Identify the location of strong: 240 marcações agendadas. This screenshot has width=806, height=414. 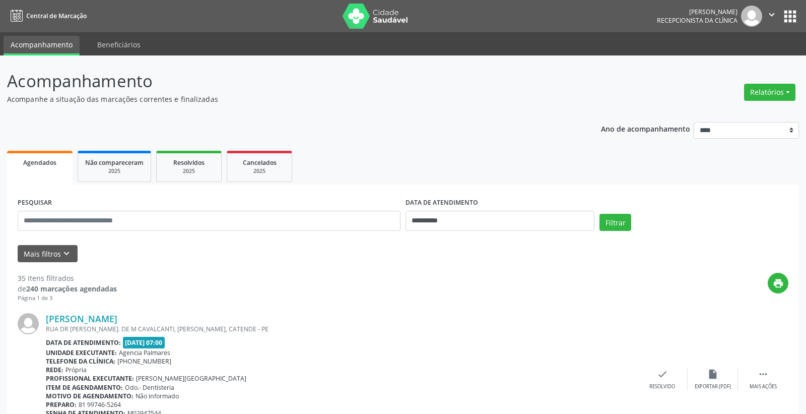
(72, 288).